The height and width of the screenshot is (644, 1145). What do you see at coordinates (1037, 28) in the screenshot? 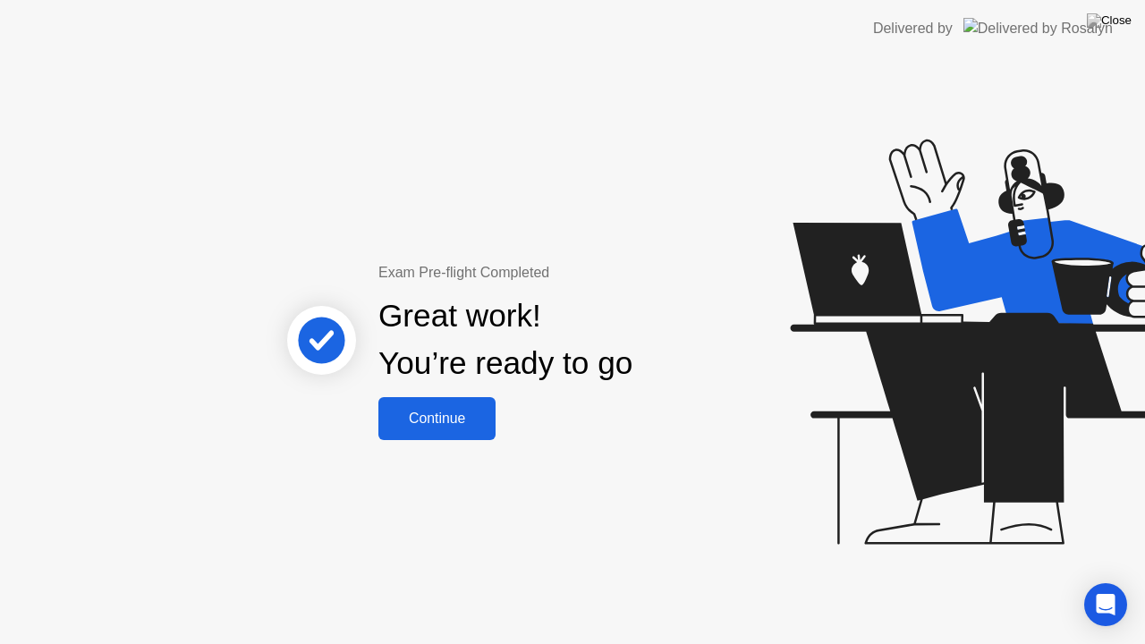
I see `img: Delivered by Rosalyn` at bounding box center [1037, 28].